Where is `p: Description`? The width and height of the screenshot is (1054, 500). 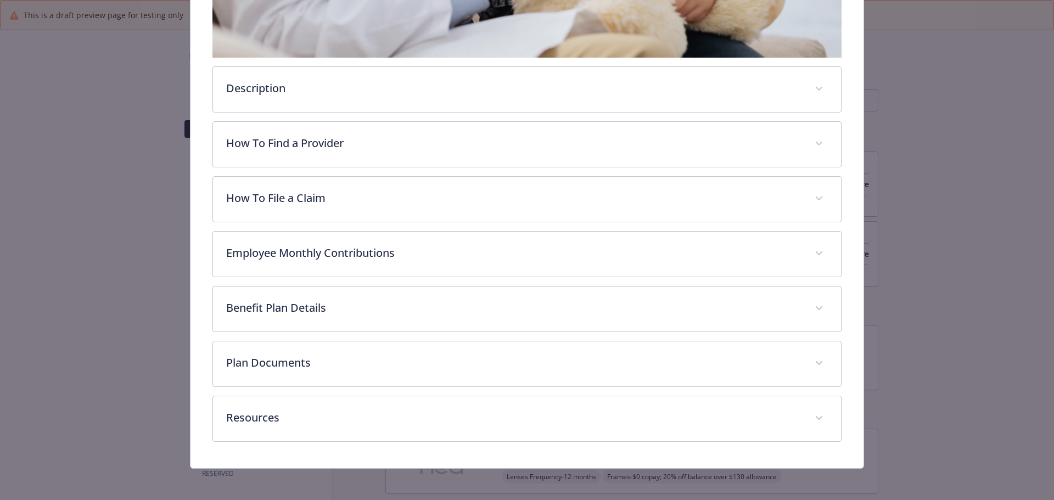 p: Description is located at coordinates (514, 88).